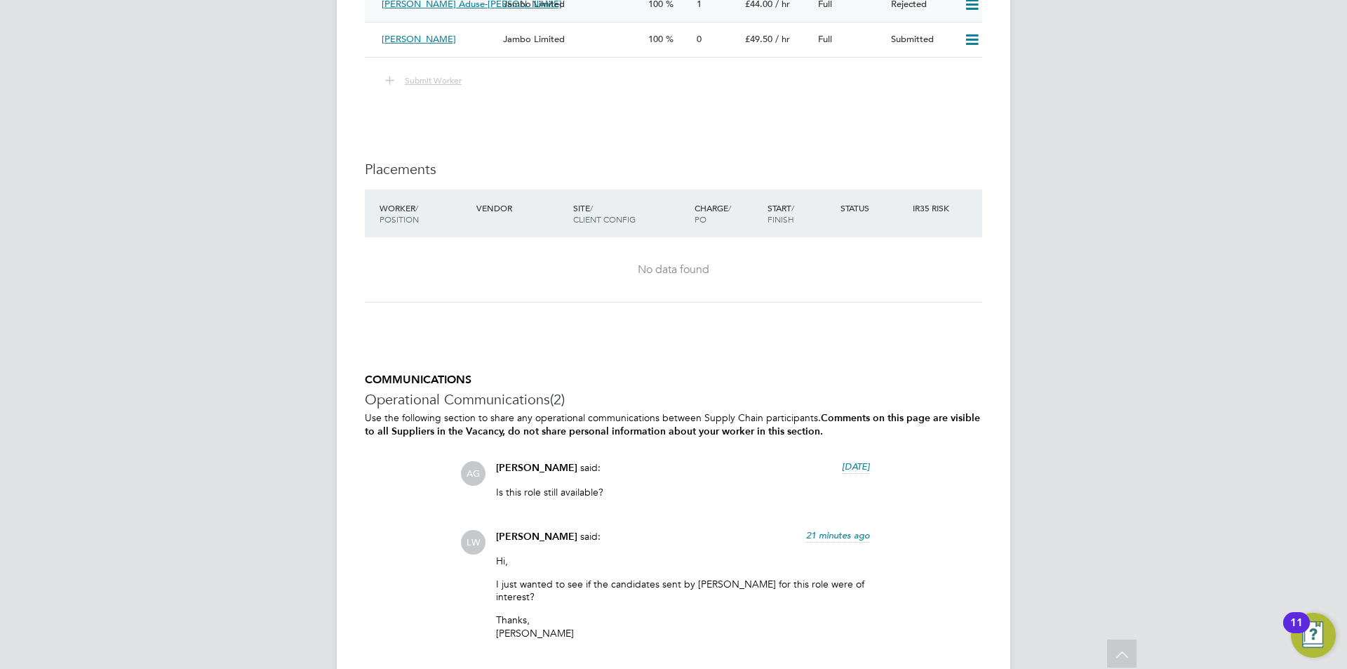 This screenshot has width=1347, height=669. Describe the element at coordinates (630, 213) in the screenshot. I see `div: Site` at that location.